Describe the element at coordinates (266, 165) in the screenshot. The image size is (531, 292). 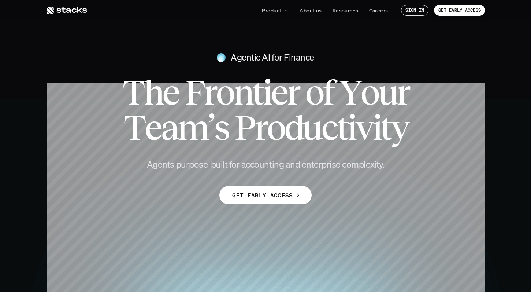
I see `h4: Agents purpose-built for accounting and enterprise complexity.` at that location.